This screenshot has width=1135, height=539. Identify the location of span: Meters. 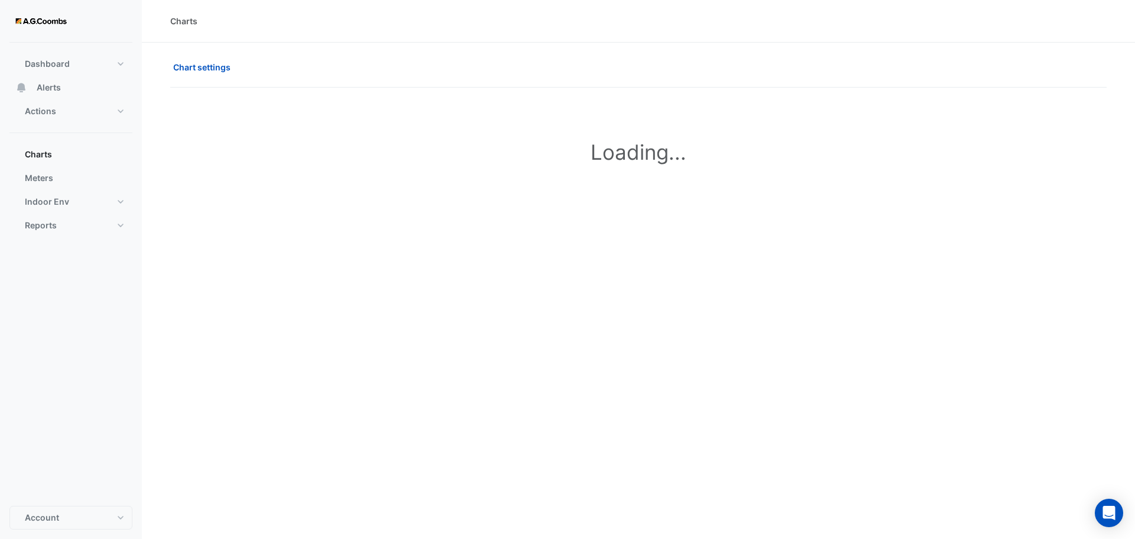
(39, 178).